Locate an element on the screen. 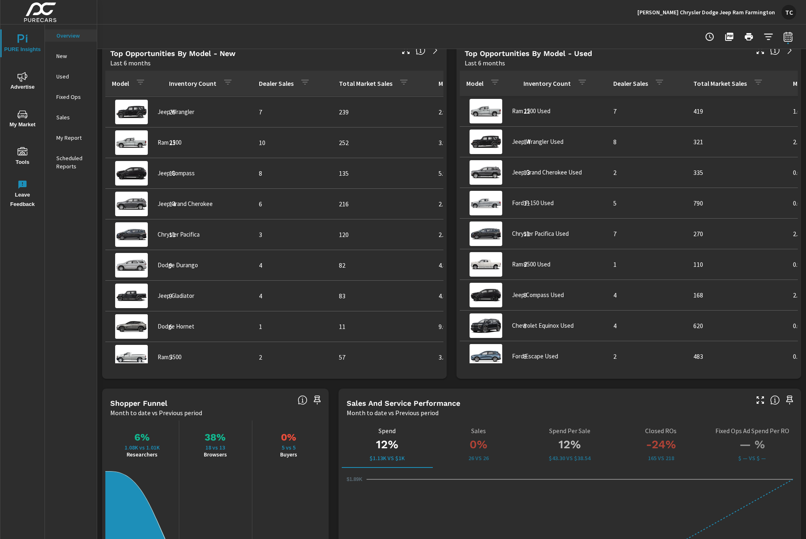 The height and width of the screenshot is (539, 806). p: 110 is located at coordinates (737, 264).